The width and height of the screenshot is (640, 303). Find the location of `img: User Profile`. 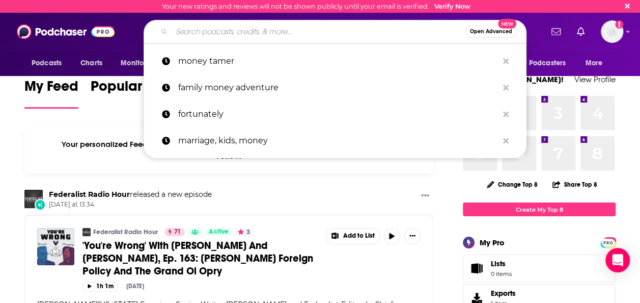

img: User Profile is located at coordinates (612, 32).